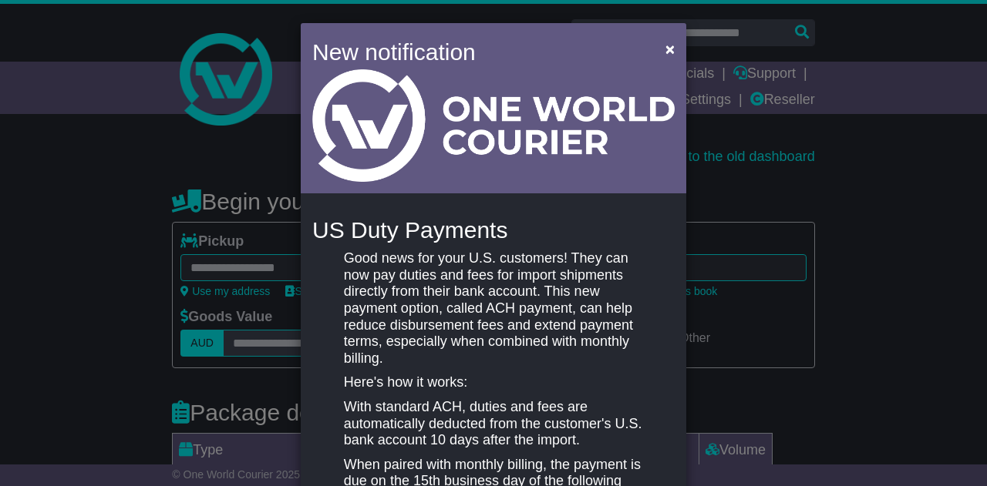 The height and width of the screenshot is (486, 987). I want to click on img: Light, so click(493, 126).